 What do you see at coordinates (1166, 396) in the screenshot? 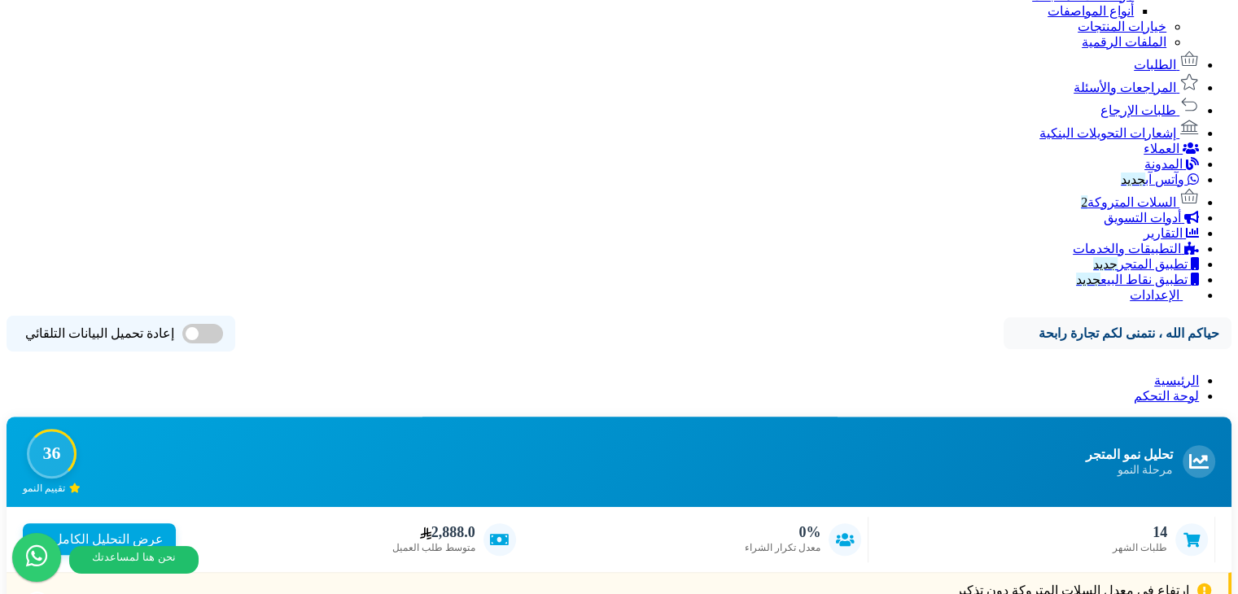
I see `a: لوحة التحكم` at bounding box center [1166, 396].